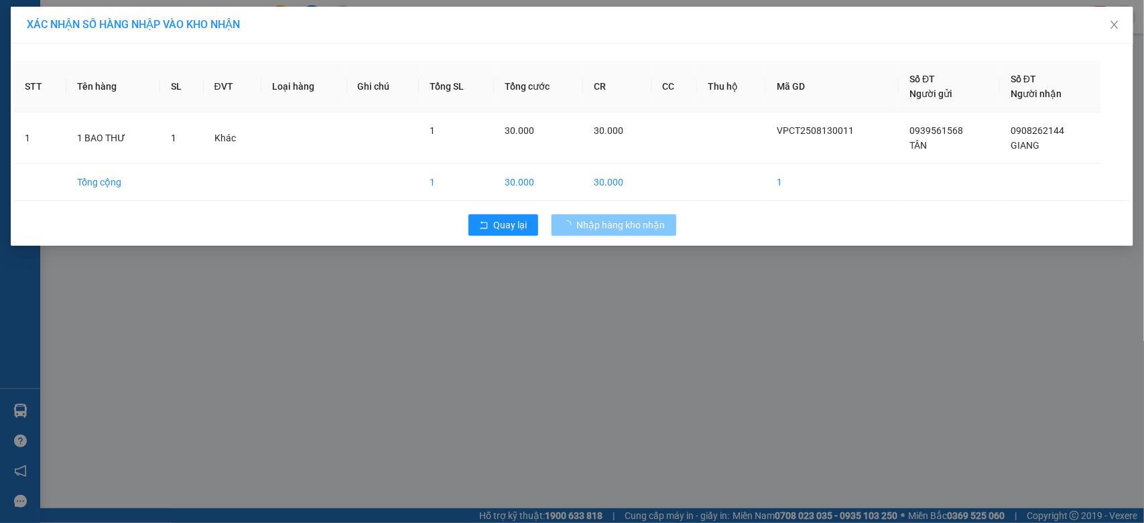 This screenshot has width=1144, height=523. What do you see at coordinates (205, 60) in the screenshot?
I see `span: GỬI KHÁCH HÀNG` at bounding box center [205, 60].